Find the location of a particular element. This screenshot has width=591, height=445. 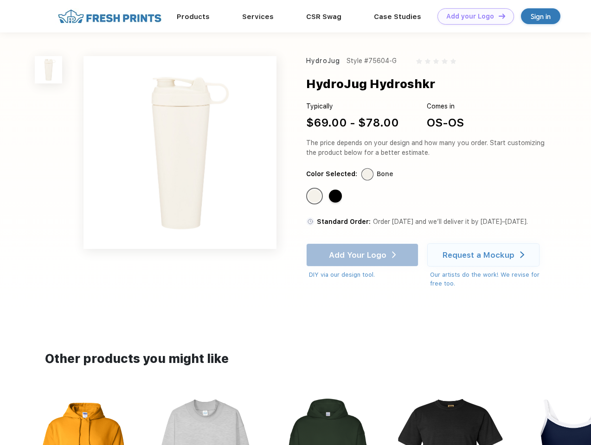

div: Request a Mockup is located at coordinates (478, 255).